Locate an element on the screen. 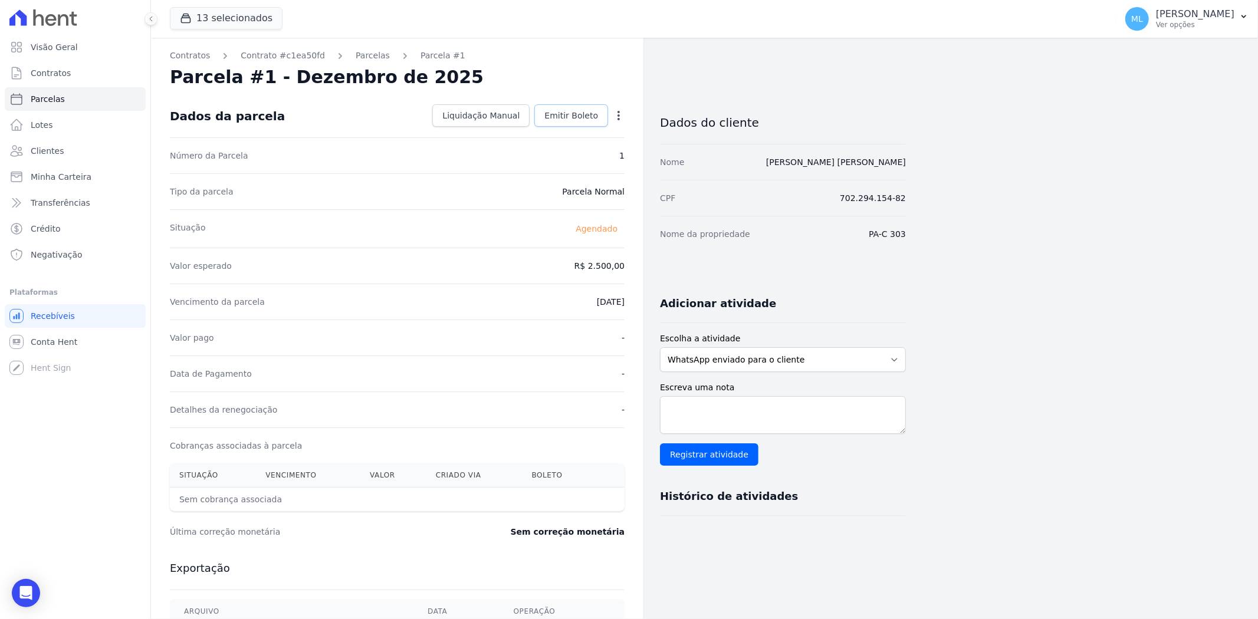  span: Contratos is located at coordinates (51, 73).